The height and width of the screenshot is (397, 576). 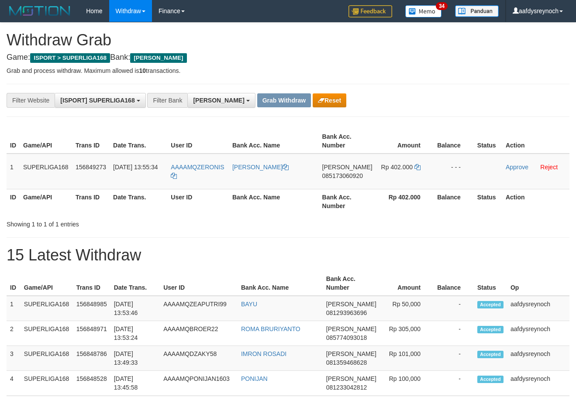 I want to click on td: AAAAMQPONIJAN1603, so click(x=199, y=383).